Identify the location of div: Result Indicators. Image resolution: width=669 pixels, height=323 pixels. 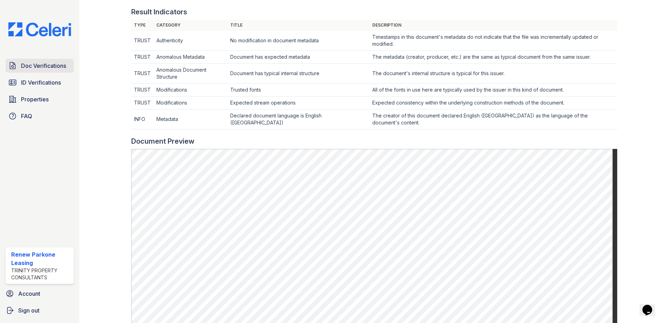
(159, 12).